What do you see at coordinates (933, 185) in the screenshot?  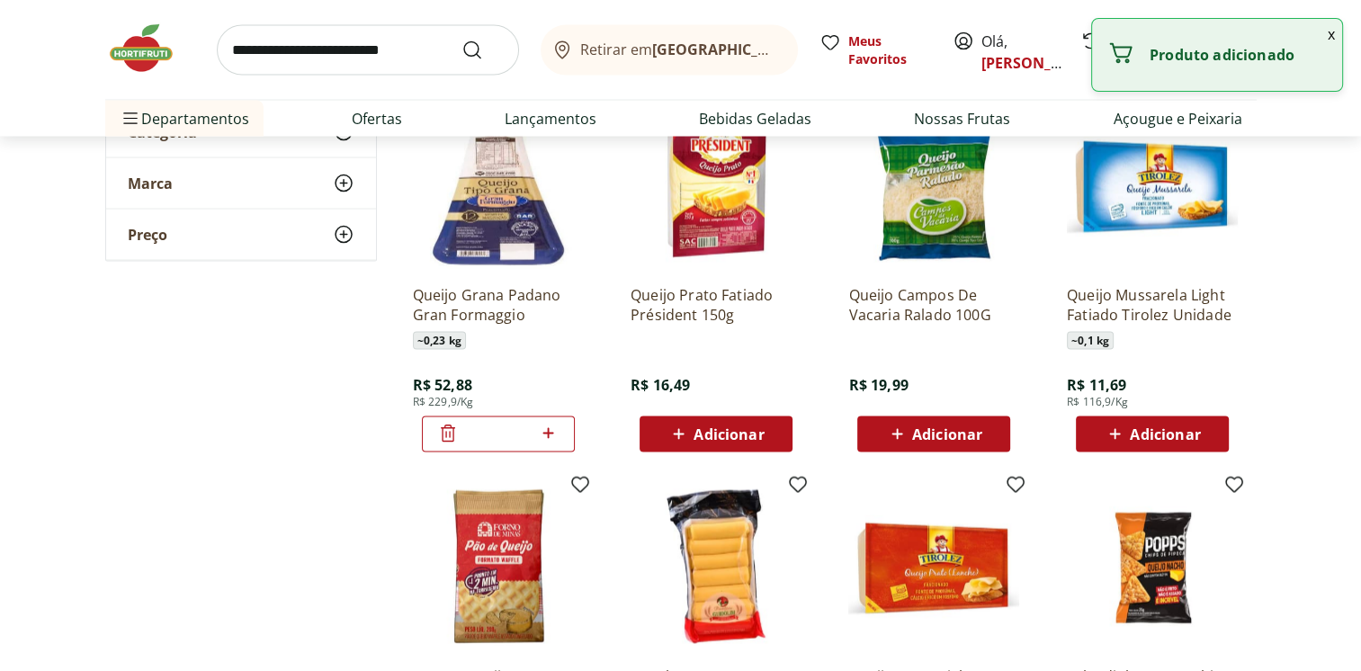 I see `img: Queijo Campos De Vacaria Ralado 100G` at bounding box center [933, 185].